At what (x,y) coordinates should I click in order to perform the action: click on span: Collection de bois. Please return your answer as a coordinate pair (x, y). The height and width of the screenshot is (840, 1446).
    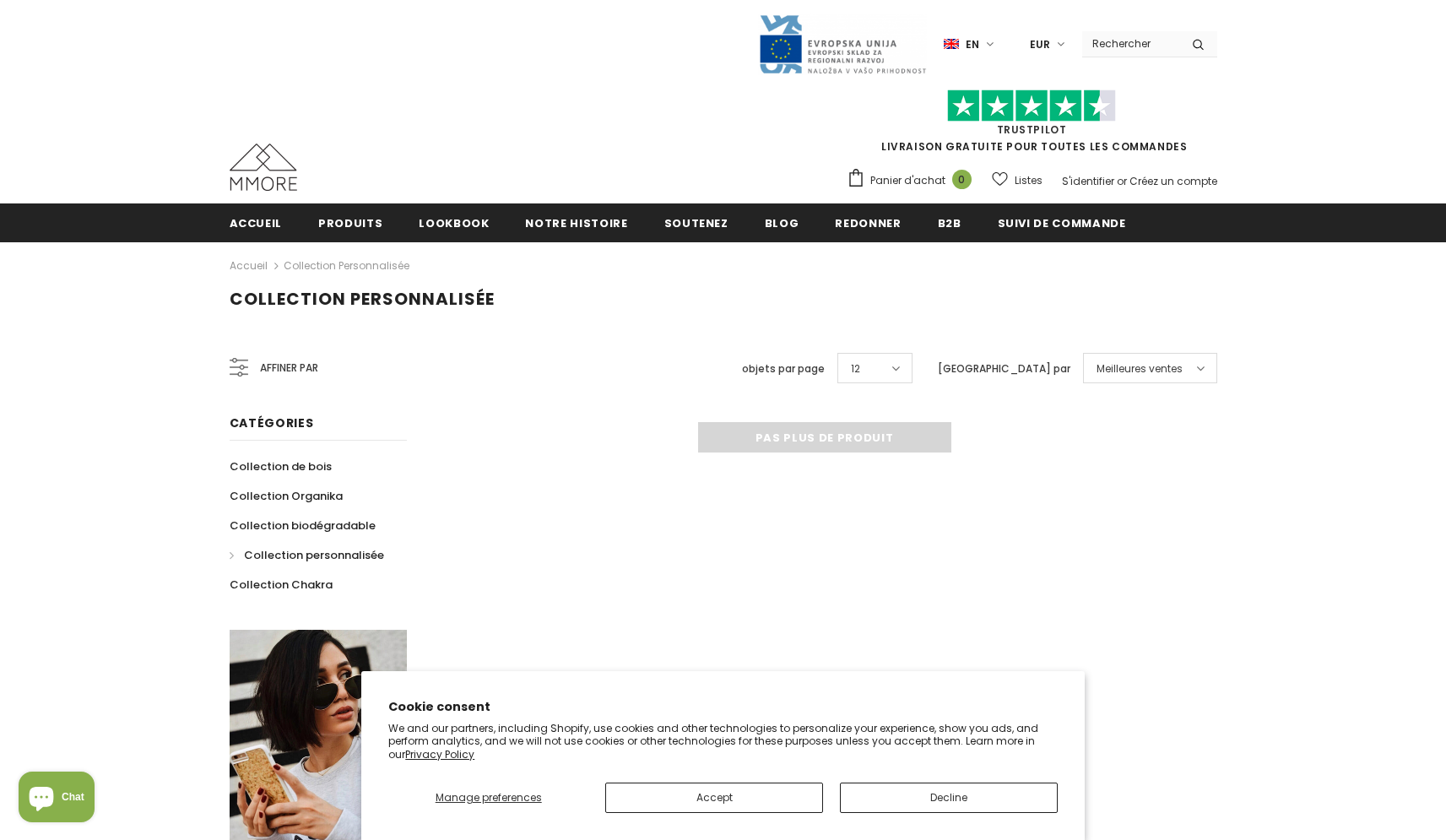
    Looking at the image, I should click on (281, 466).